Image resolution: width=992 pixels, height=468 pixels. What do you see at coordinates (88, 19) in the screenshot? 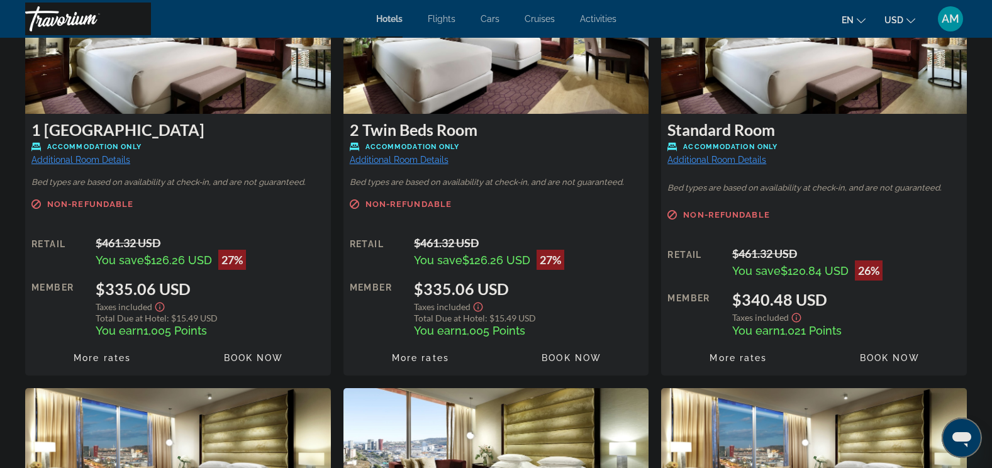
I see `a: Travorium` at bounding box center [88, 19].